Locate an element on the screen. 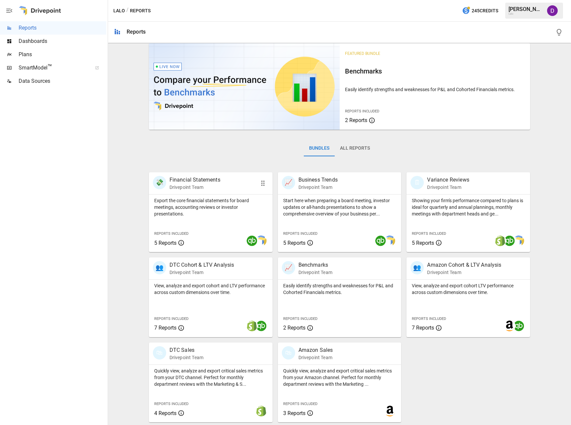 The image size is (571, 425). span: 4 Reports is located at coordinates (165, 413).